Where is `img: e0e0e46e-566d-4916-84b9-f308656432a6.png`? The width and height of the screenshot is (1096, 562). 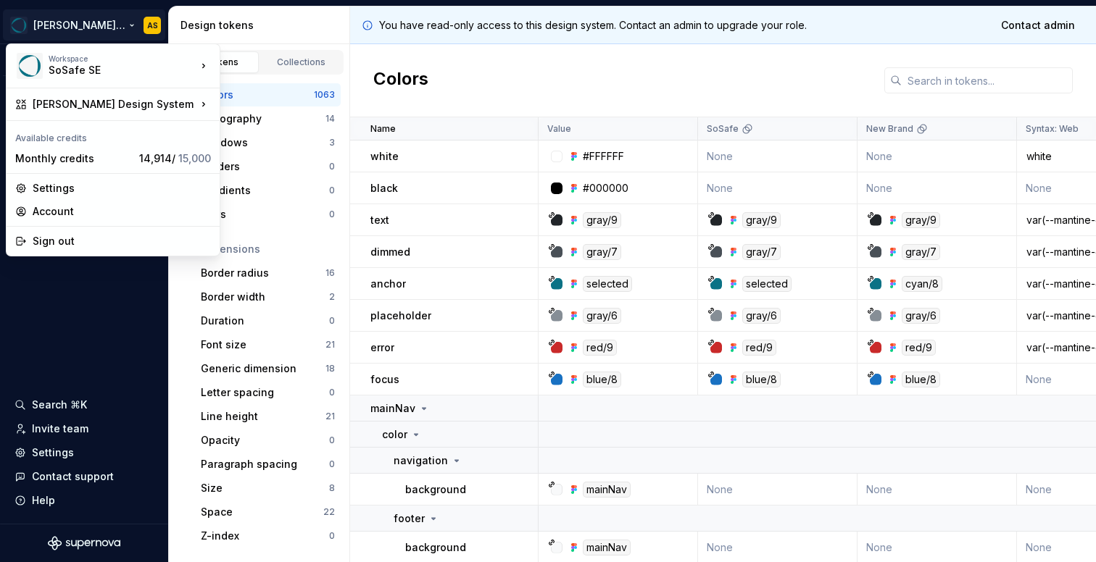
img: e0e0e46e-566d-4916-84b9-f308656432a6.png is located at coordinates (30, 66).